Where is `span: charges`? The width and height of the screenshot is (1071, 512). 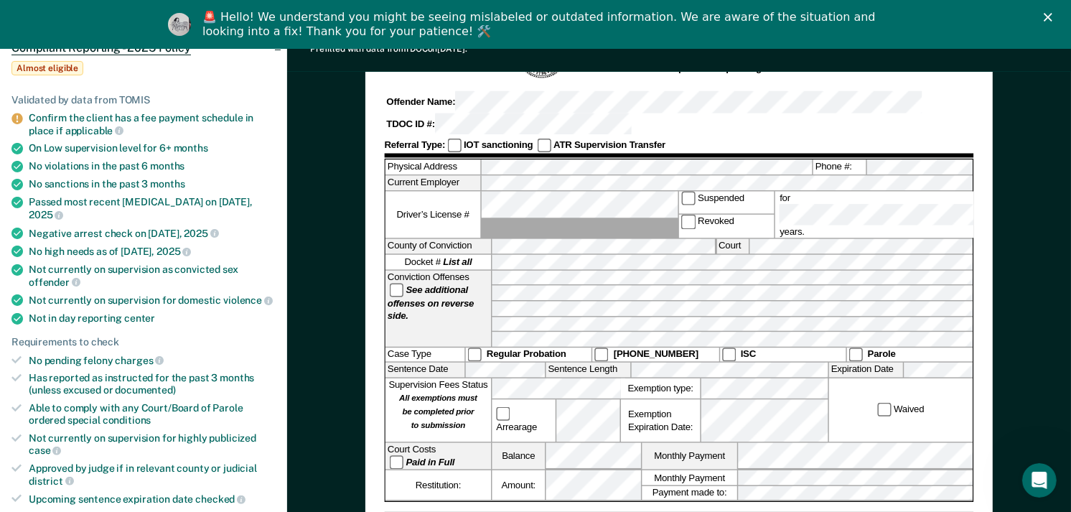
span: charges is located at coordinates (140, 360).